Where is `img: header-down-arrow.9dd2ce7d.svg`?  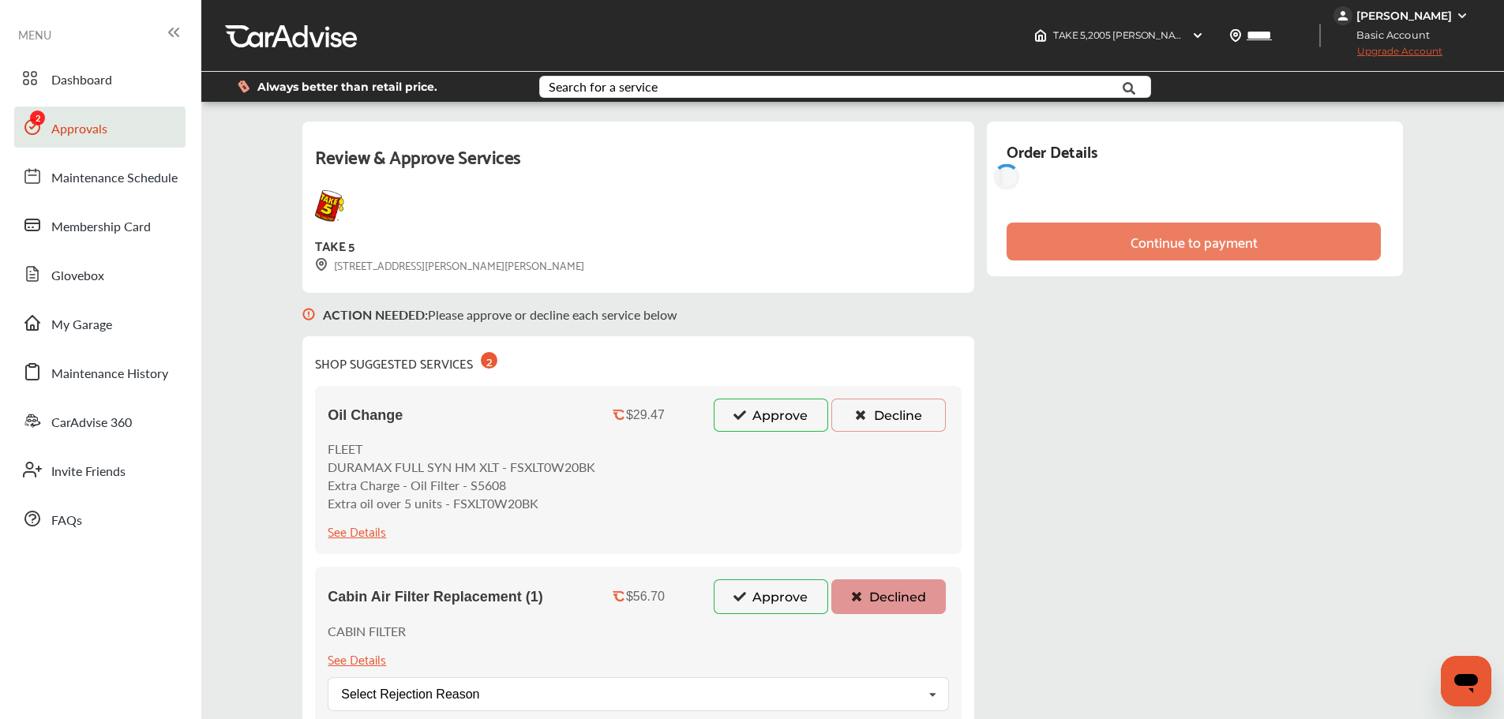 img: header-down-arrow.9dd2ce7d.svg is located at coordinates (1198, 36).